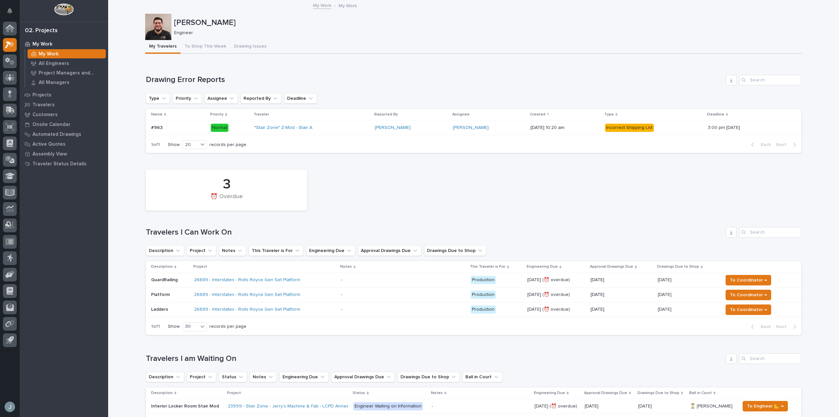  Describe the element at coordinates (359, 393) in the screenshot. I see `p: Status` at that location.